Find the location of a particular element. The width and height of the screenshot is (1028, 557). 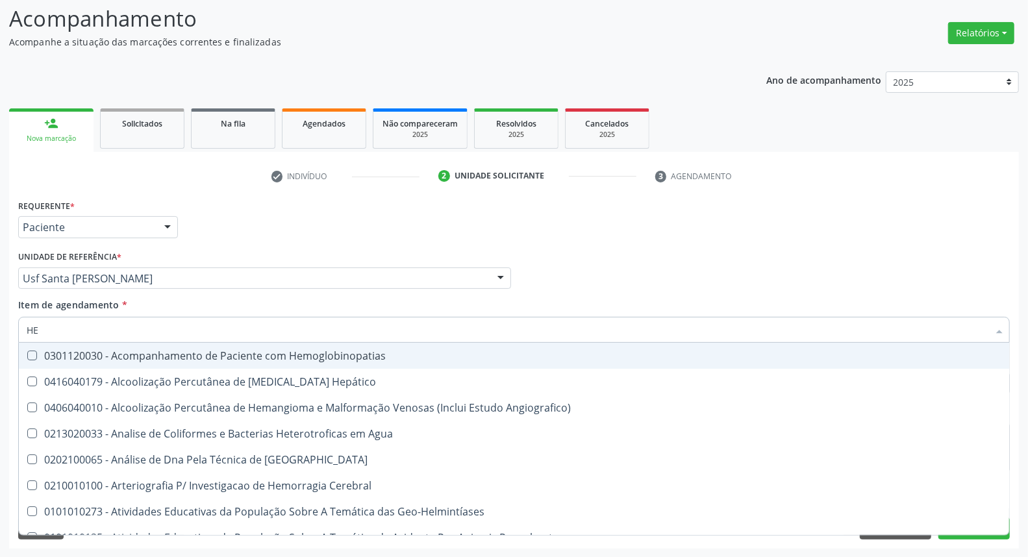

div: 2 is located at coordinates (444, 176).